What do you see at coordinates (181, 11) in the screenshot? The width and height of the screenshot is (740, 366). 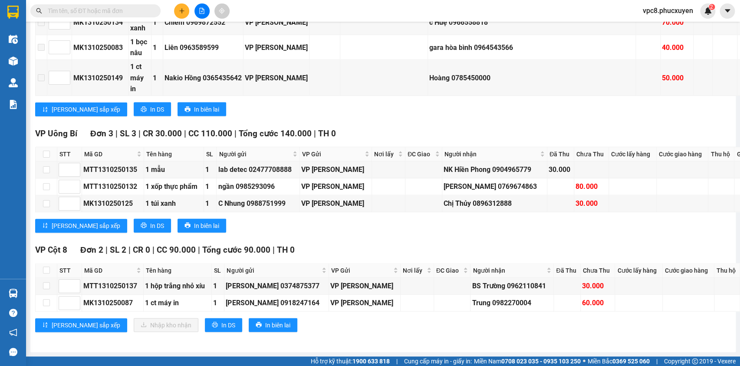 I see `button: plus` at bounding box center [181, 11].